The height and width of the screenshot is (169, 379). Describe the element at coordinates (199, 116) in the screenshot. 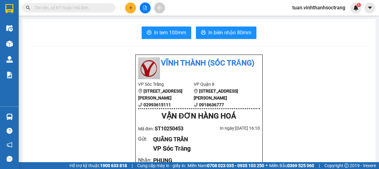

I see `div: VẬN ĐƠN HÀNG HOÁ` at that location.